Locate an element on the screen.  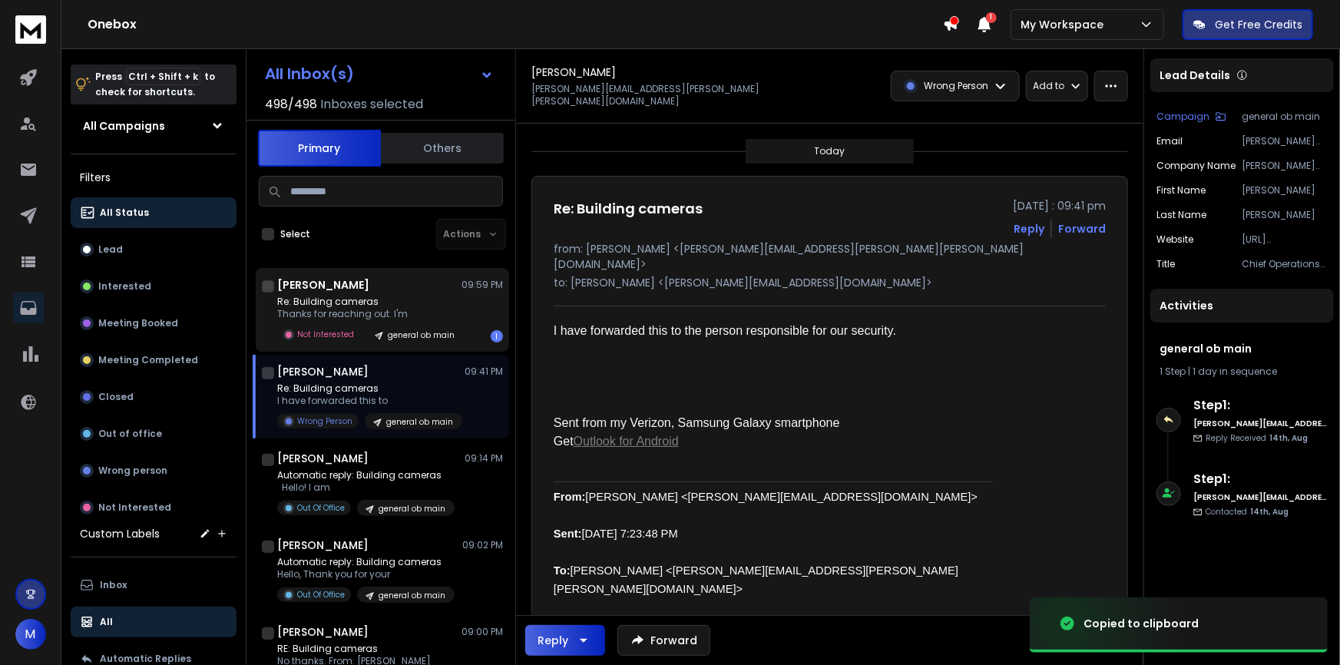
p: I have forwarded this to is located at coordinates (369, 401).